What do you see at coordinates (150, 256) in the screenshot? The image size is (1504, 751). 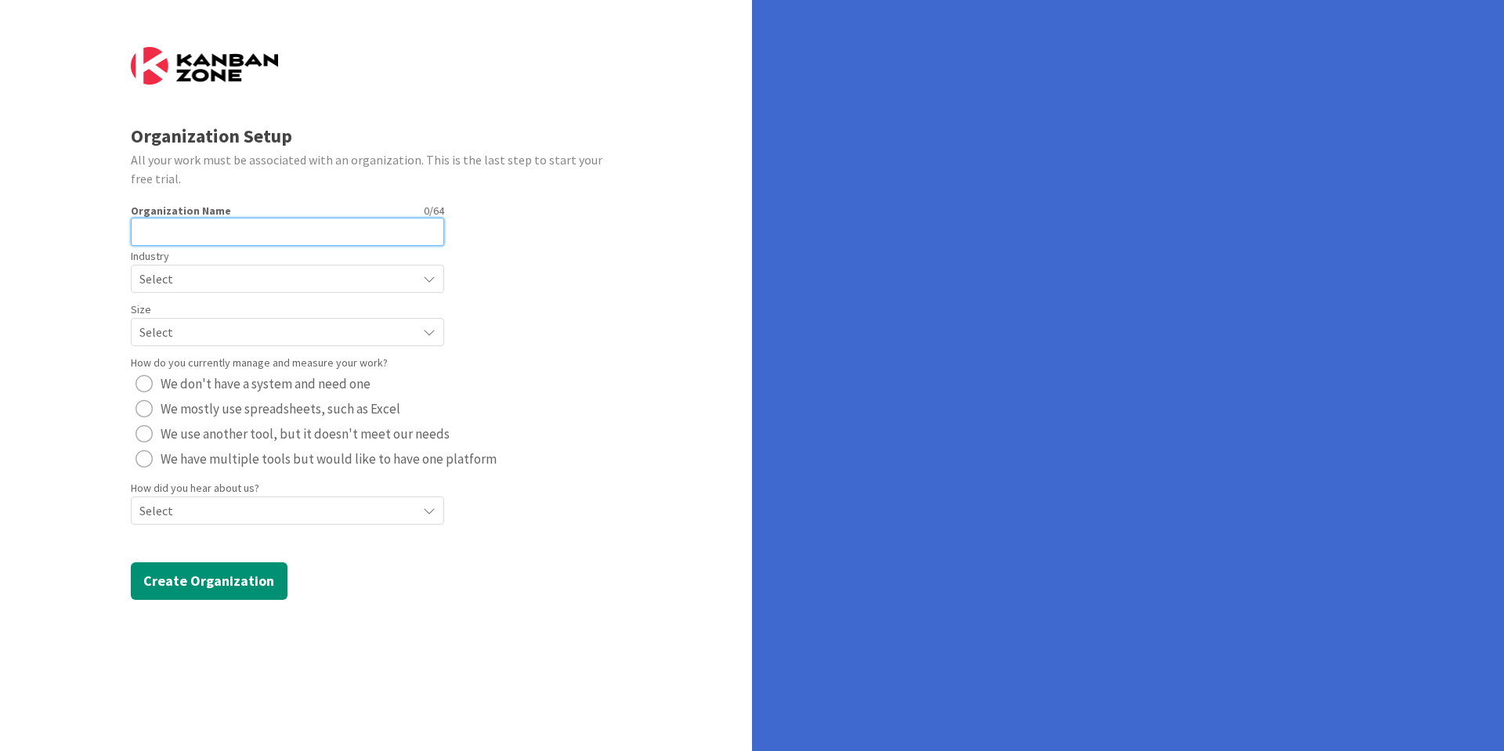 I see `label: Industry` at bounding box center [150, 256].